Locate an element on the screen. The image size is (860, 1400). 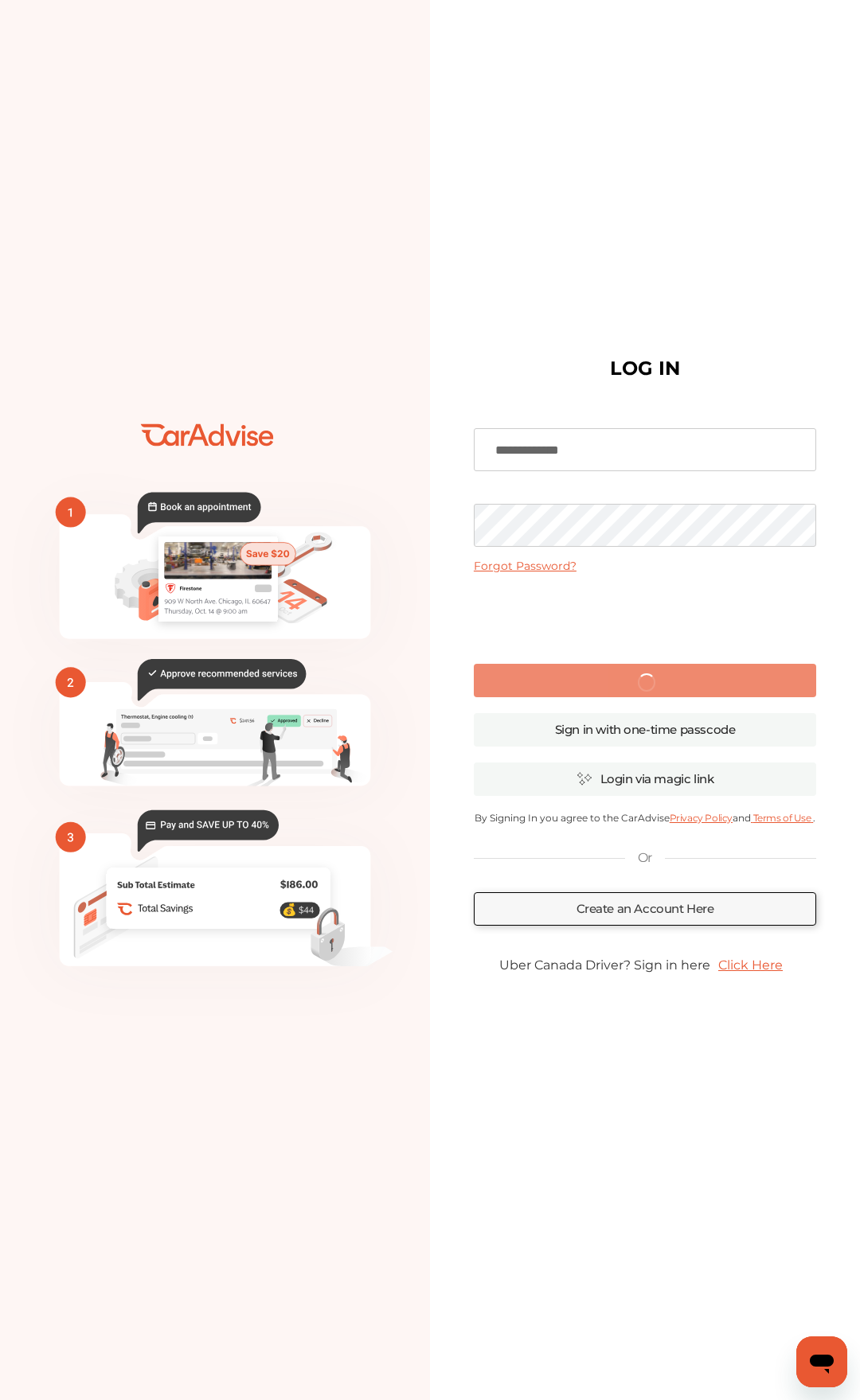
a: Login via magic link is located at coordinates (644, 779).